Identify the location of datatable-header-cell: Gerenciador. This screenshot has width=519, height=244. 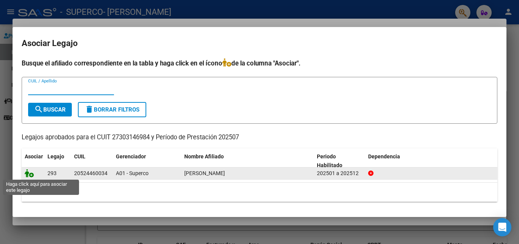
(147, 161).